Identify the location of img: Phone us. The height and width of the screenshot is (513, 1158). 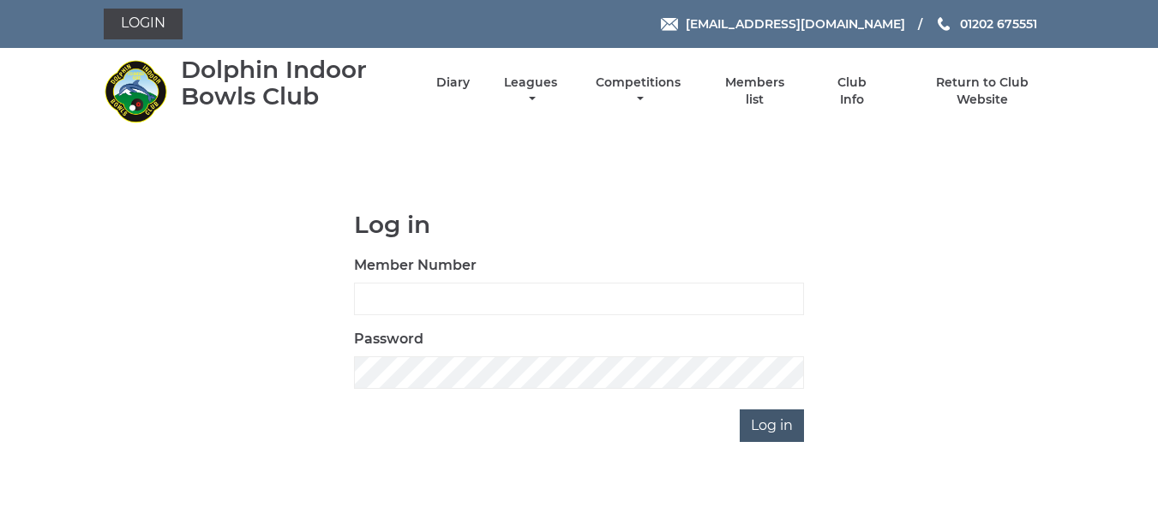
(944, 24).